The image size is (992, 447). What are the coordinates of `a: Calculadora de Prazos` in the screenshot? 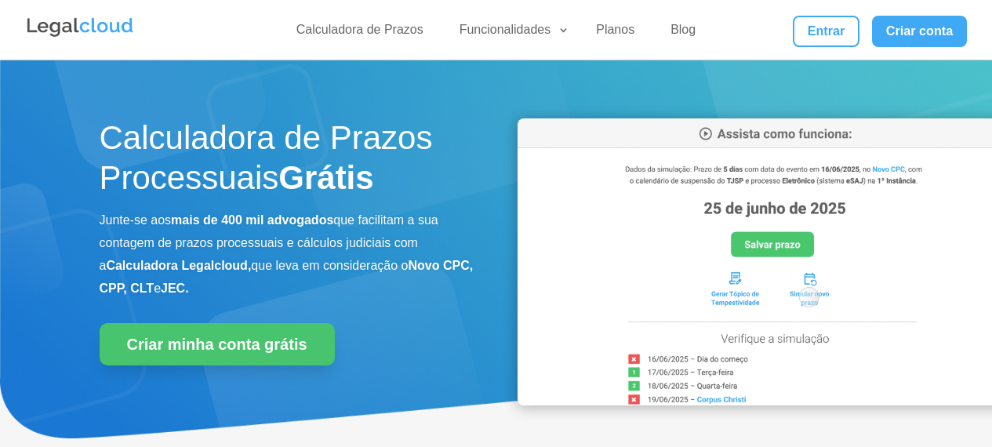 It's located at (360, 33).